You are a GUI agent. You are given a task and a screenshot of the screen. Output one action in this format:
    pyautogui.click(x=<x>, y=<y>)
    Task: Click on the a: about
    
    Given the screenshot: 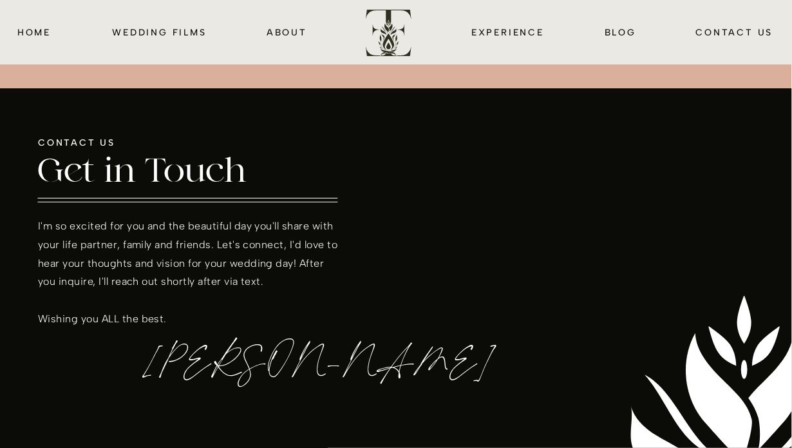 What is the action you would take?
    pyautogui.click(x=287, y=32)
    